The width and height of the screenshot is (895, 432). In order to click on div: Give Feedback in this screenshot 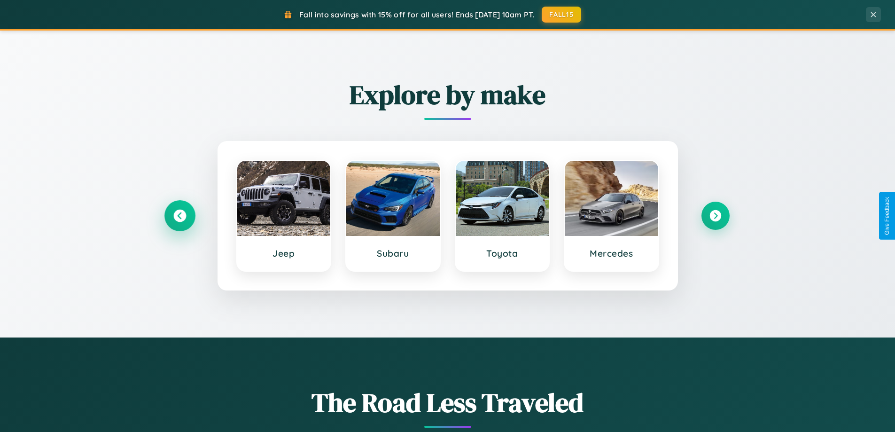, I will do `click(887, 216)`.